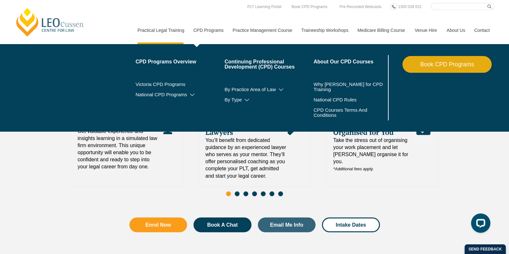  Describe the element at coordinates (287, 225) in the screenshot. I see `a: Email Me Info` at that location.